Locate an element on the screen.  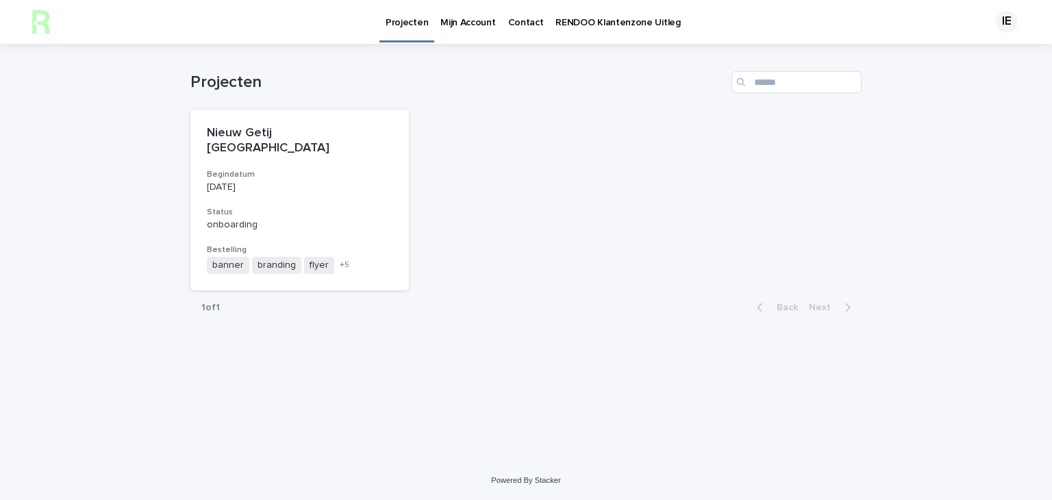
img: h2KIERbZRTK6FourSpbg is located at coordinates (41, 22).